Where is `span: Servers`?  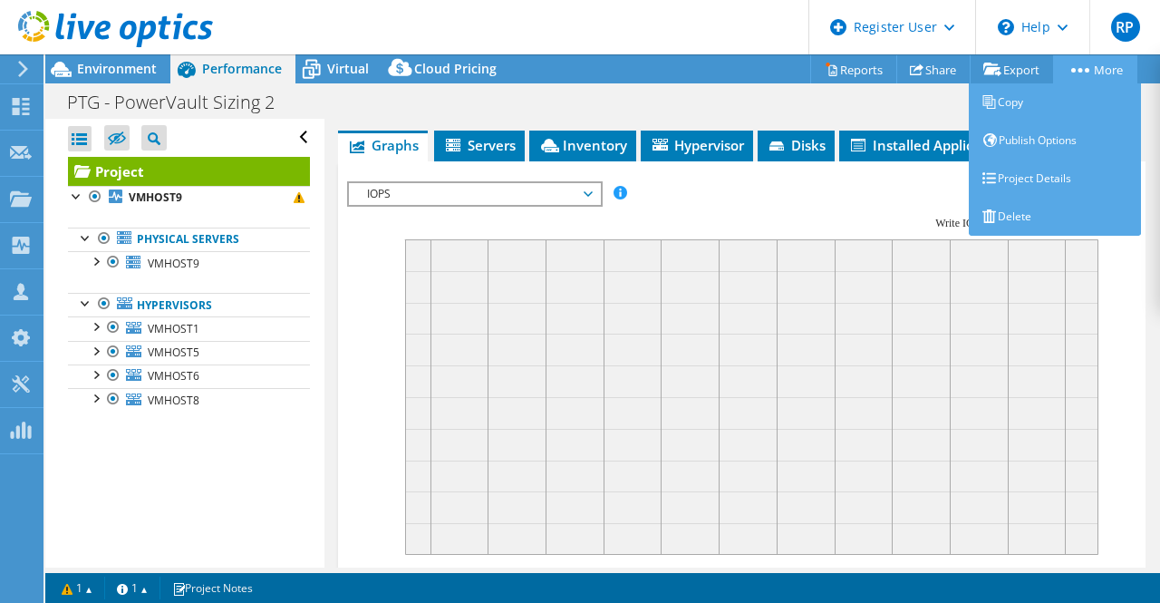
span: Servers is located at coordinates (479, 145).